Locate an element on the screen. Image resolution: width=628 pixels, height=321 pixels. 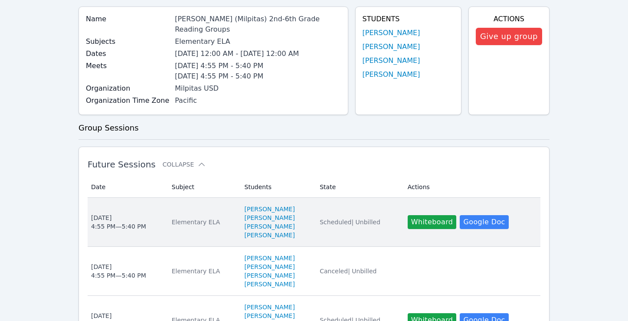
th: State is located at coordinates (358, 187).